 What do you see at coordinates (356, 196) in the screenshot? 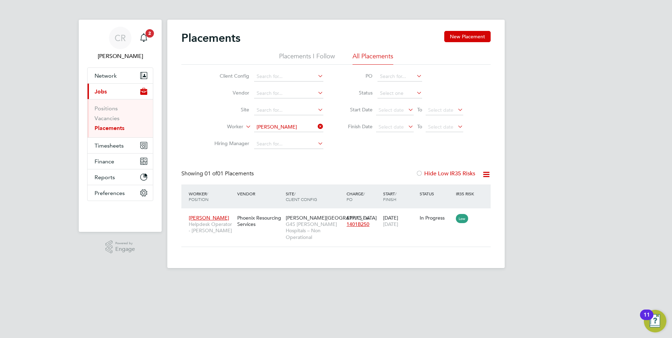
I see `span: / PO` at bounding box center [356, 196].